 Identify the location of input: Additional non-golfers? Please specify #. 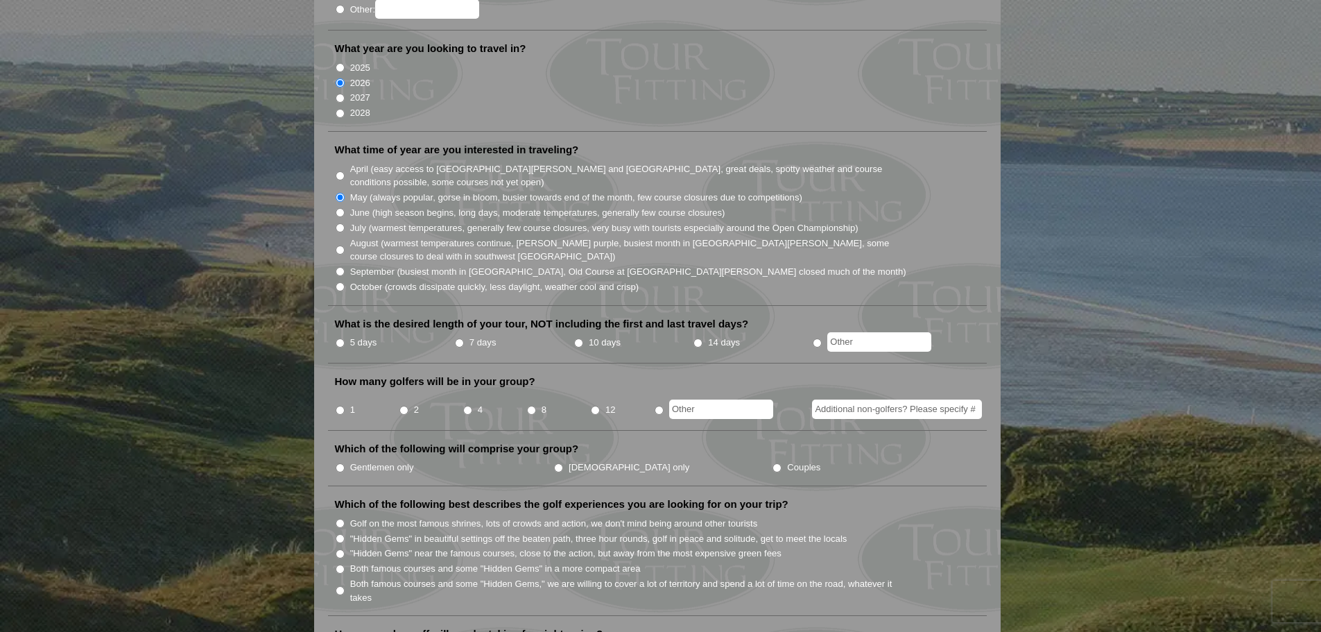
(896, 409).